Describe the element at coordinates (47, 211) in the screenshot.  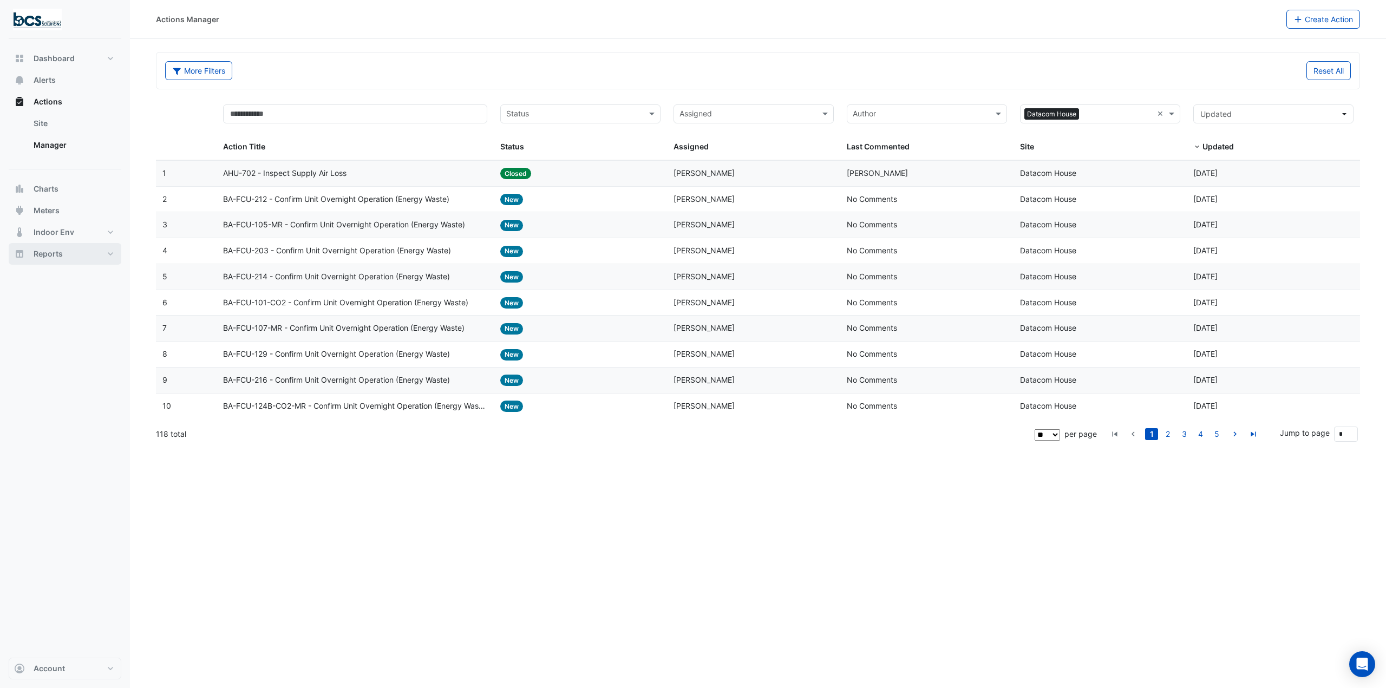
I see `span: Meters` at that location.